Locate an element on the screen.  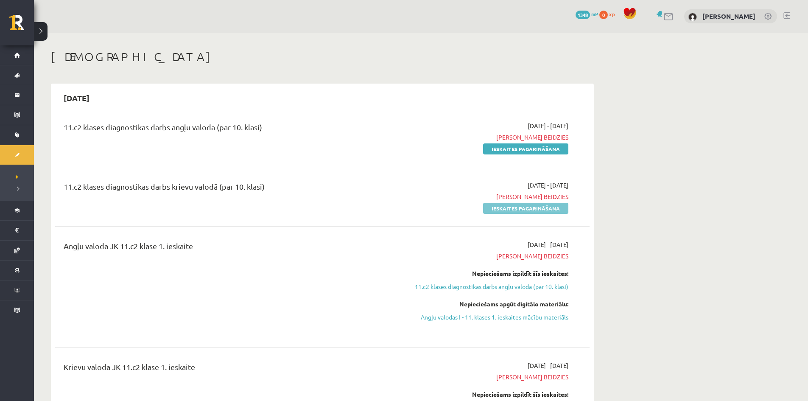
a: 1348 mP is located at coordinates (586, 14).